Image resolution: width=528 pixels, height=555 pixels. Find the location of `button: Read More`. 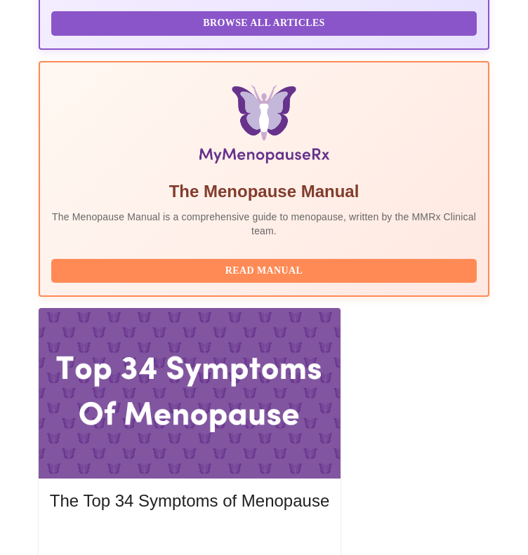

button: Read More is located at coordinates (190, 537).